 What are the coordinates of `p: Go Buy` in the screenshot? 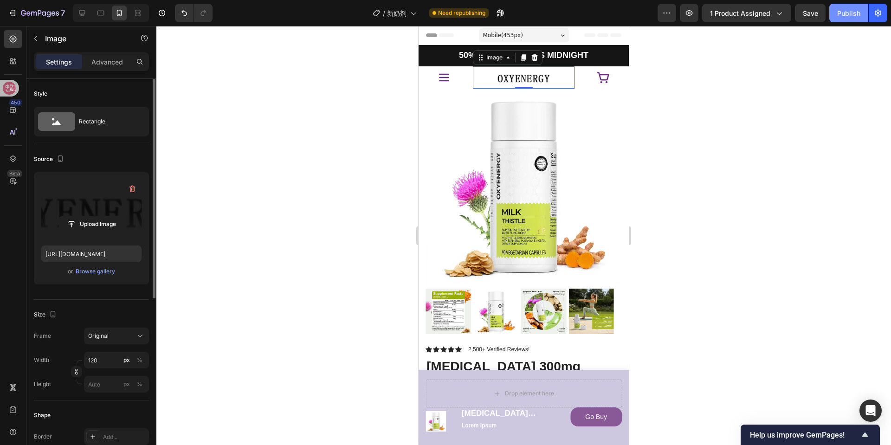 It's located at (177, 391).